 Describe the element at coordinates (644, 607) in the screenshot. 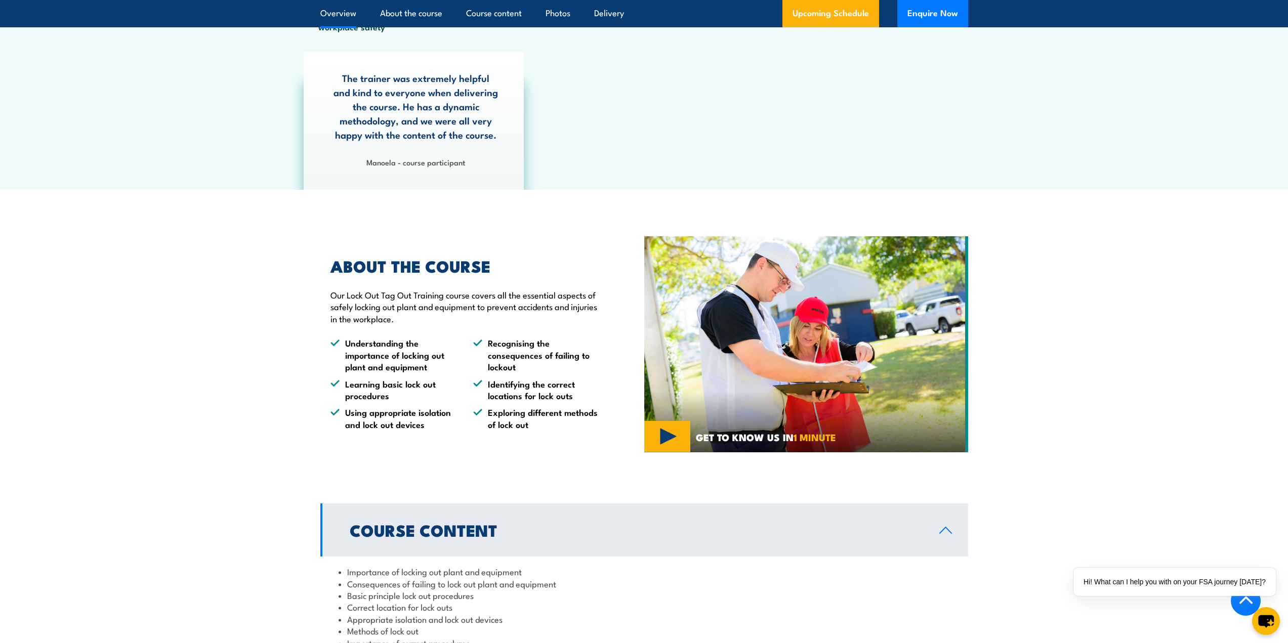

I see `li: Correct location for lock outs` at that location.